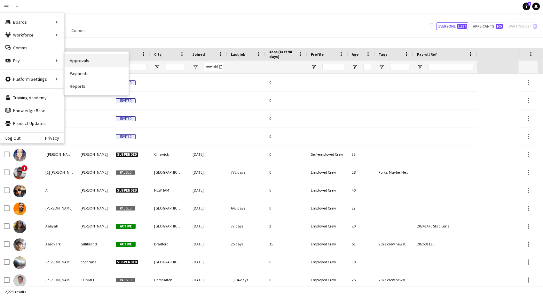 The image size is (543, 297). I want to click on img: (Sarah) Natasha Mortimer, so click(20, 155).